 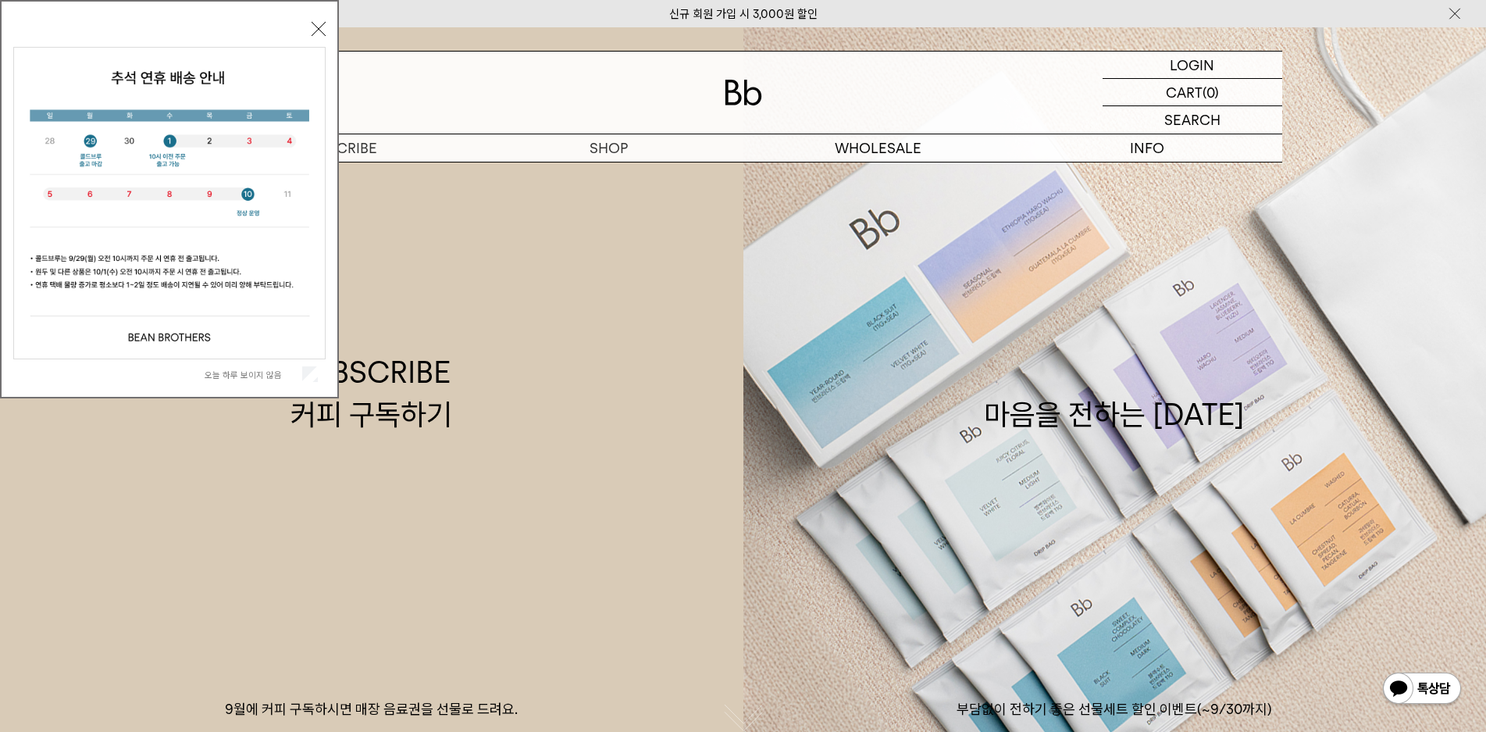 I want to click on p: SHOP, so click(x=608, y=148).